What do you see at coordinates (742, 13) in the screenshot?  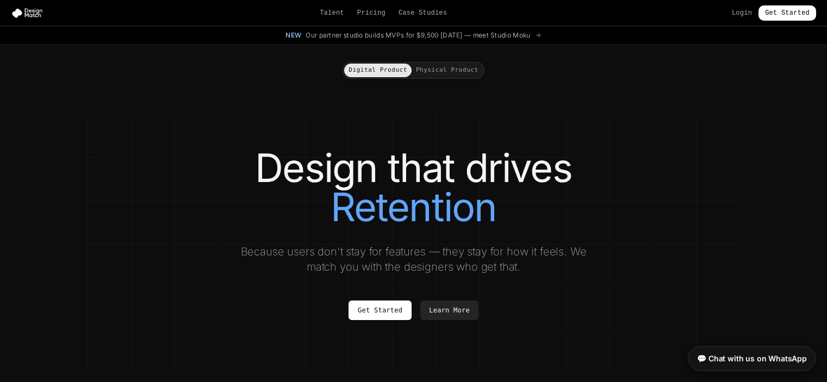 I see `a: Login` at bounding box center [742, 13].